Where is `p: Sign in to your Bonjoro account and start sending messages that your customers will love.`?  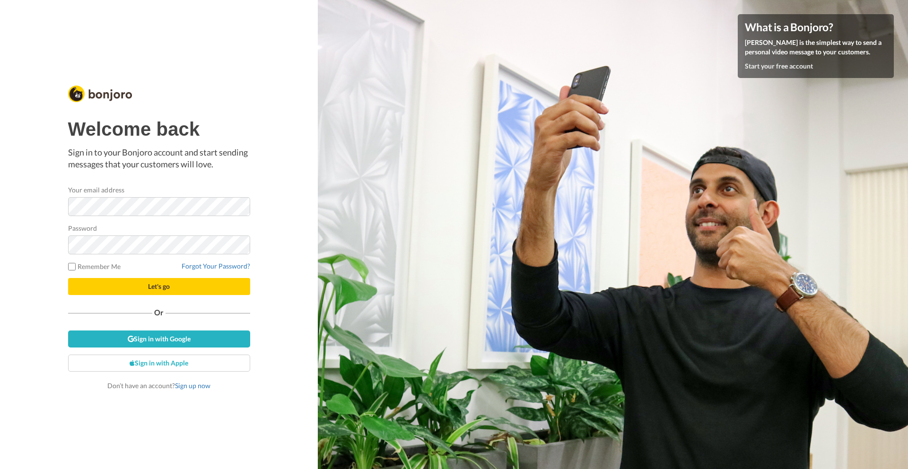
p: Sign in to your Bonjoro account and start sending messages that your customers will love. is located at coordinates (159, 159).